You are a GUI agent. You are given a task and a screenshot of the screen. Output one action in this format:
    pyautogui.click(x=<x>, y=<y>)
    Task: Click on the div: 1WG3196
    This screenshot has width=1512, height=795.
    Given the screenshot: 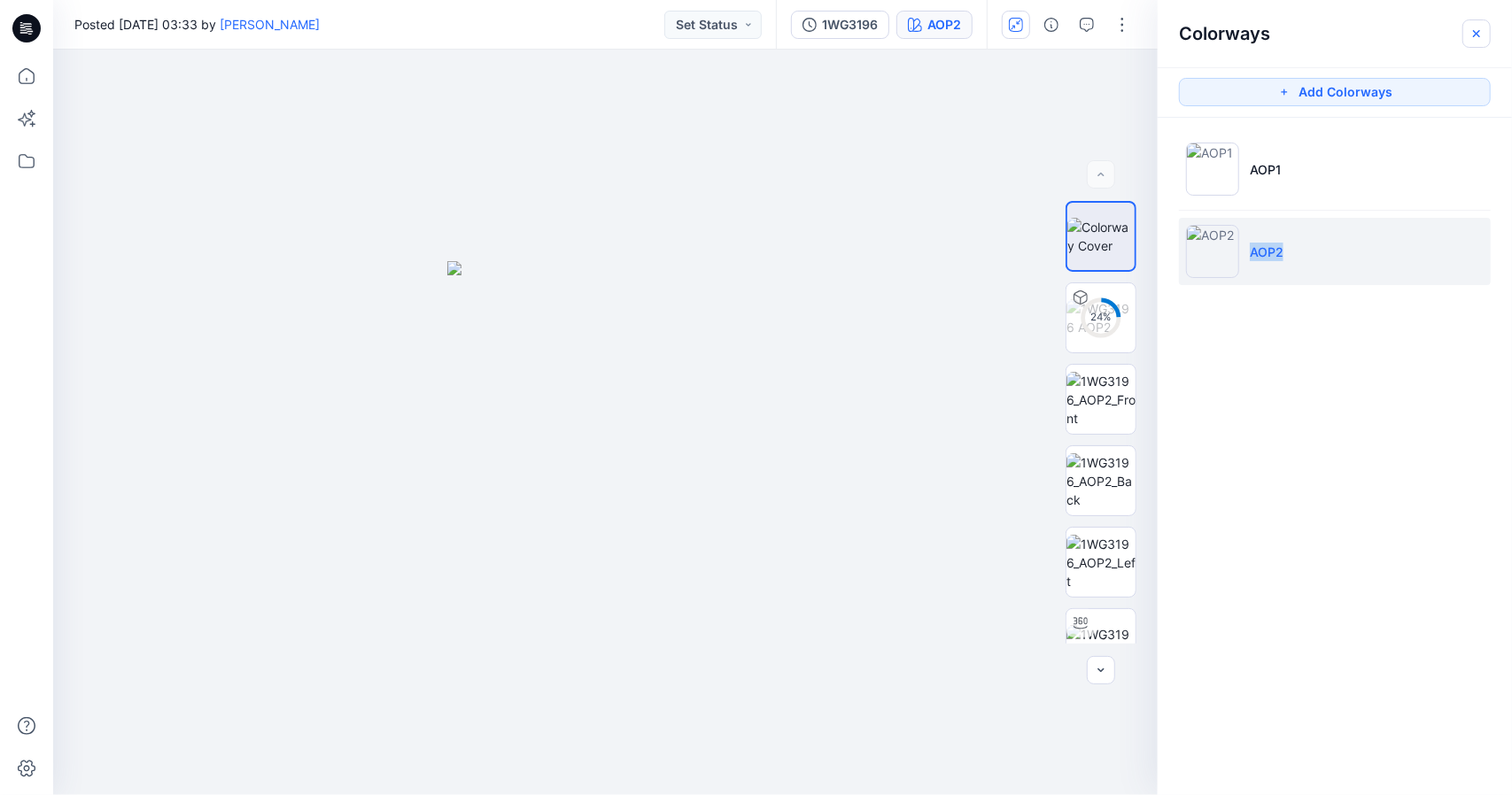 What is the action you would take?
    pyautogui.click(x=849, y=24)
    